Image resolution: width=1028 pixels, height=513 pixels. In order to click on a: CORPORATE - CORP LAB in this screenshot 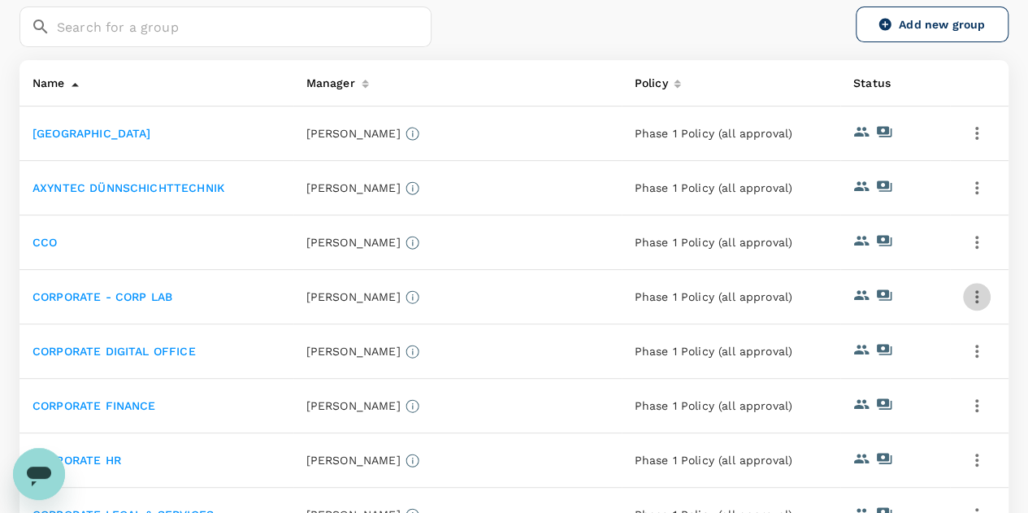, I will do `click(102, 297)`.